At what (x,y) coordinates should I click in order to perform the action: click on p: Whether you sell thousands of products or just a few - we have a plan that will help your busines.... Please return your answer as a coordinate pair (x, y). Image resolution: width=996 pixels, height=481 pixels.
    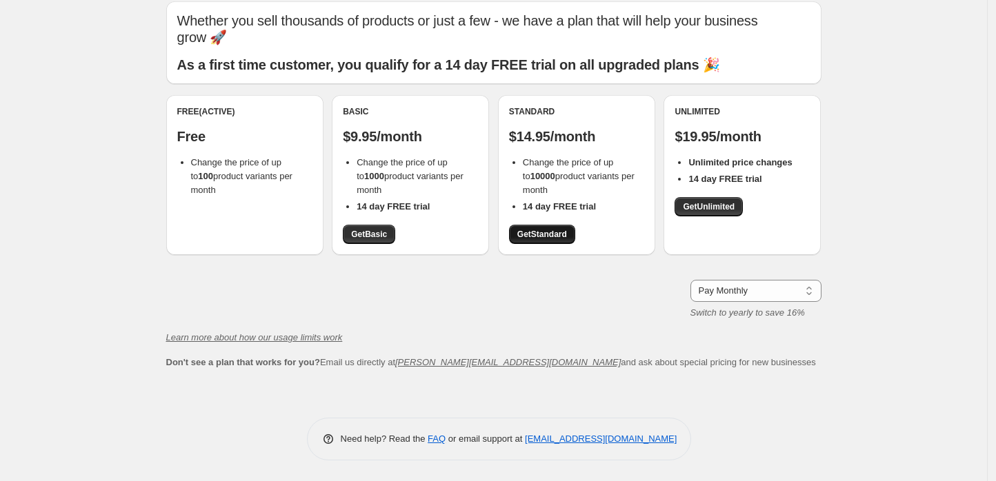
    Looking at the image, I should click on (494, 29).